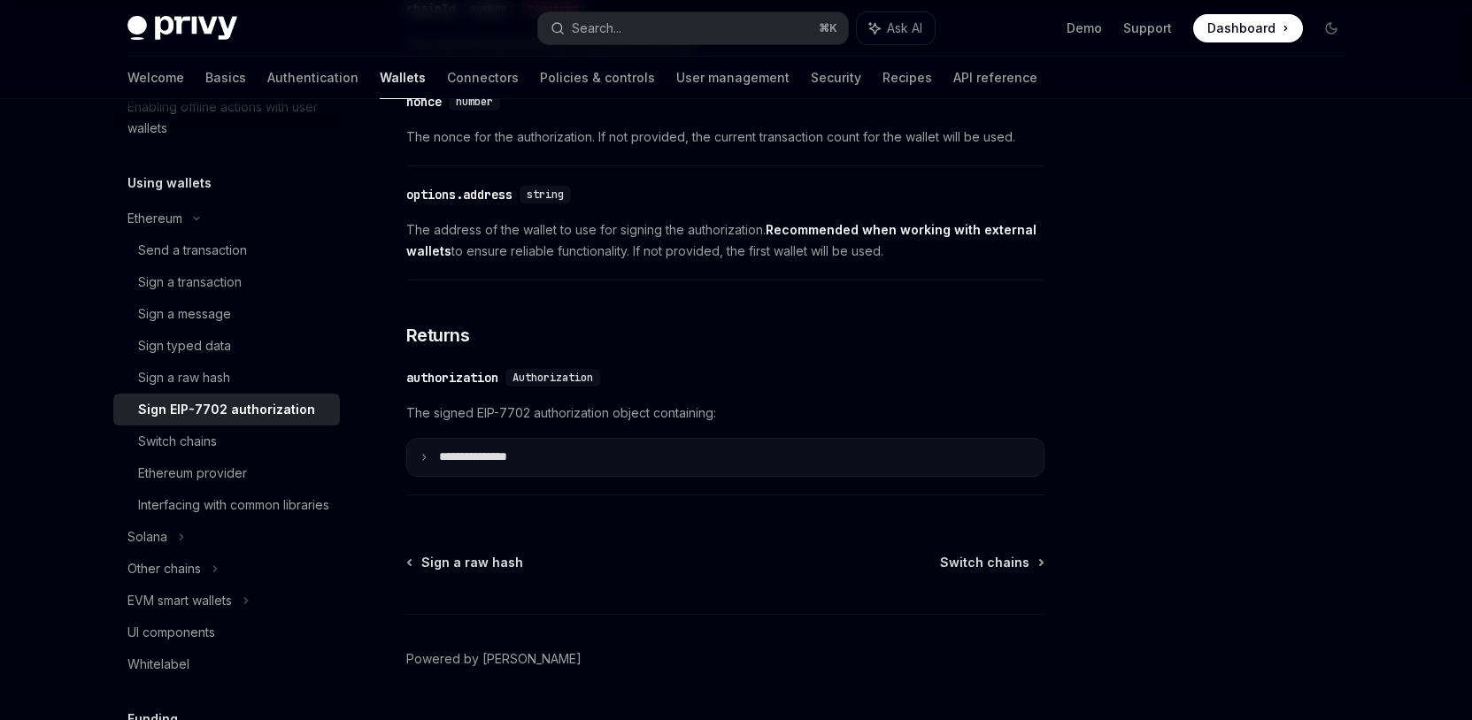 The height and width of the screenshot is (720, 1472). I want to click on span: The address of the wallet to use for signing the authorization. to ensure reliable functionality...., so click(725, 241).